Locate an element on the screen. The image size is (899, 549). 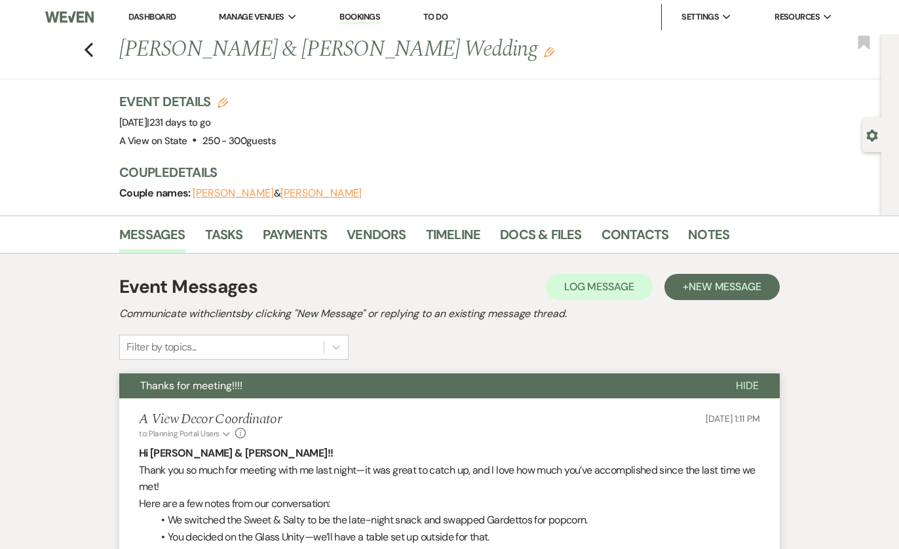
p: Thank you so much for meeting with me last night—it was great to catch up, and I love how much yo... is located at coordinates (450, 478).